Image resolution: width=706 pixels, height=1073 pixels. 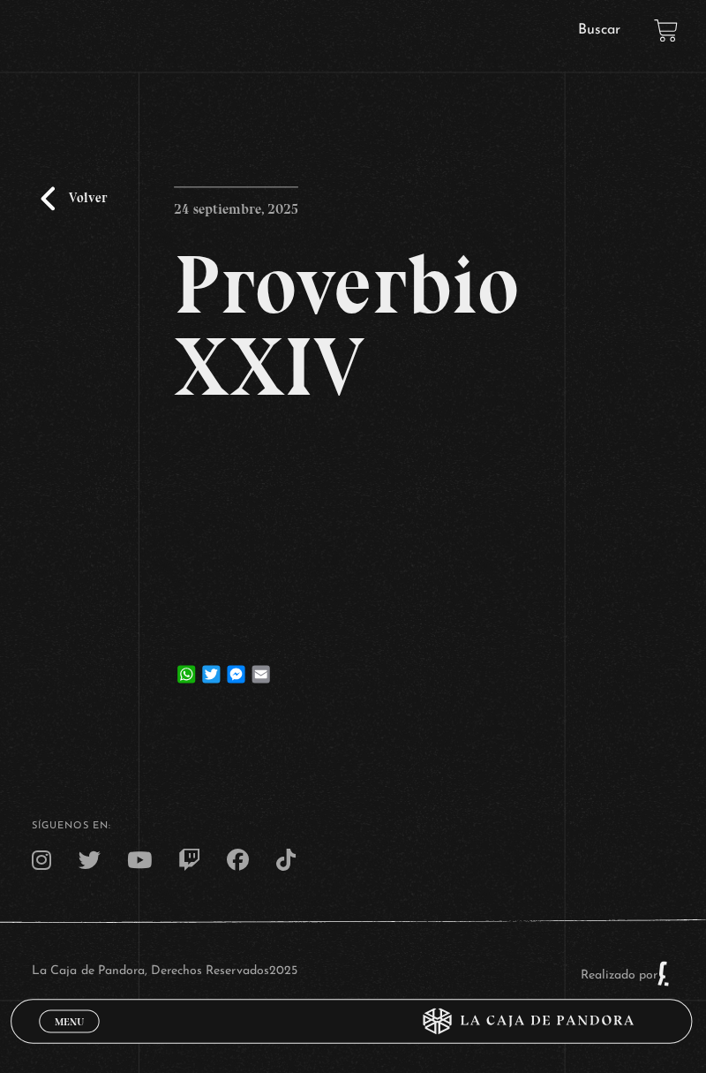 What do you see at coordinates (600, 34) in the screenshot?
I see `a: Buscar` at bounding box center [600, 34].